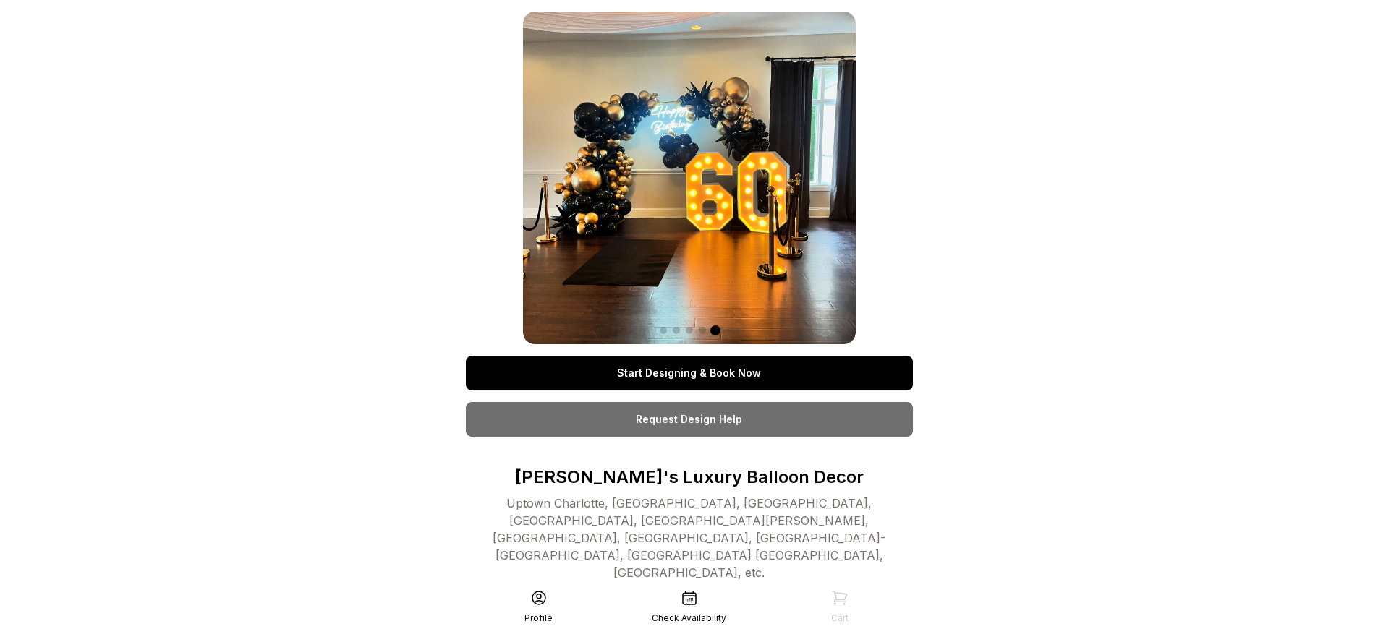 This screenshot has width=1378, height=629. What do you see at coordinates (689, 619) in the screenshot?
I see `div: Check Availability` at bounding box center [689, 619].